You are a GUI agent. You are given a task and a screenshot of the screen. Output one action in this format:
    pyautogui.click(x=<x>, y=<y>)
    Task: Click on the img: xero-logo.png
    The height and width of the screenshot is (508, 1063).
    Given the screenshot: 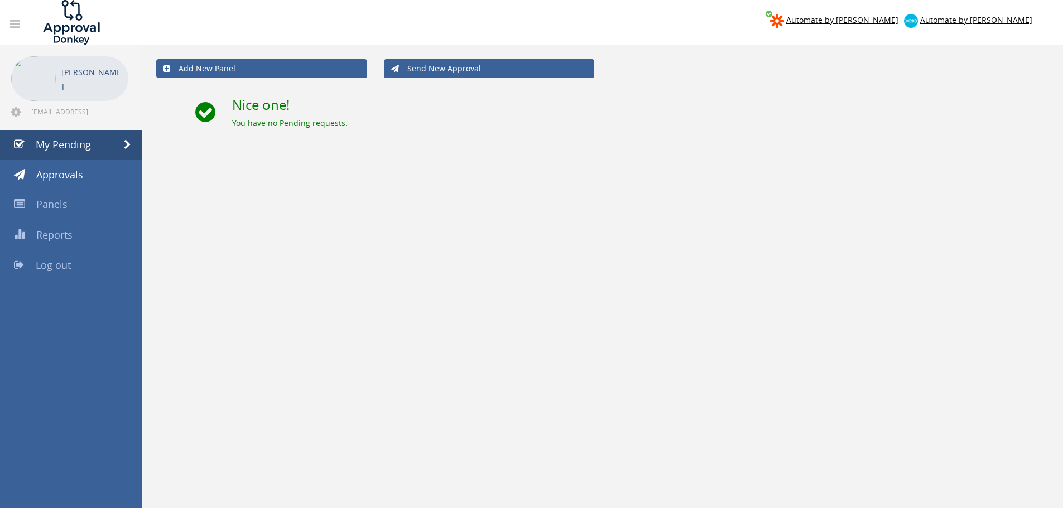 What is the action you would take?
    pyautogui.click(x=911, y=21)
    